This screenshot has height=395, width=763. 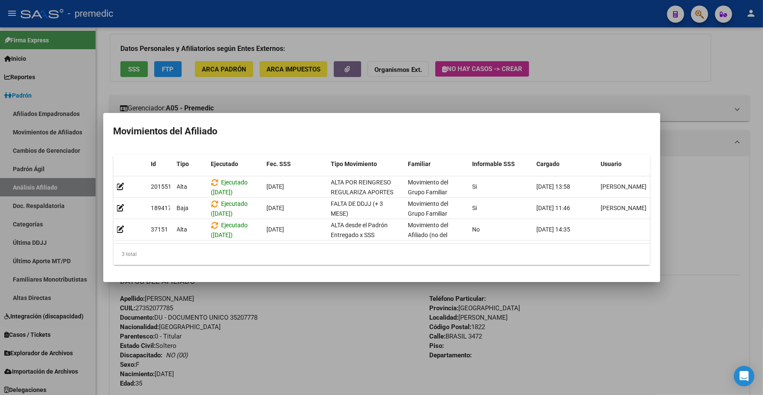 What do you see at coordinates (437, 164) in the screenshot?
I see `datatable-header-cell: Familiar` at bounding box center [437, 164].